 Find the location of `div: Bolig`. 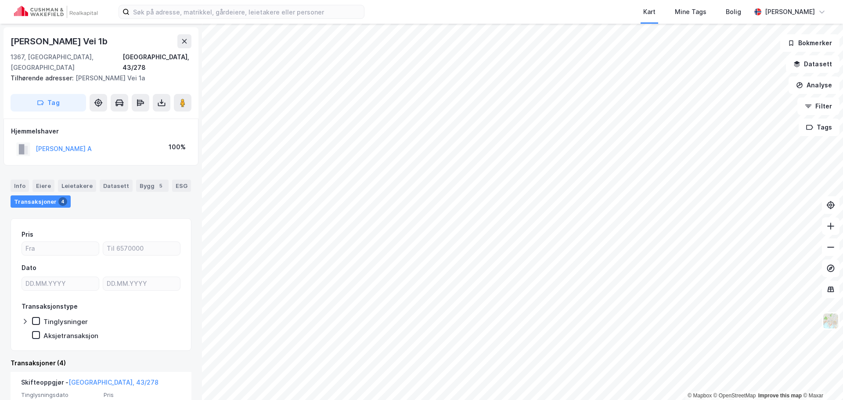

div: Bolig is located at coordinates (734, 12).